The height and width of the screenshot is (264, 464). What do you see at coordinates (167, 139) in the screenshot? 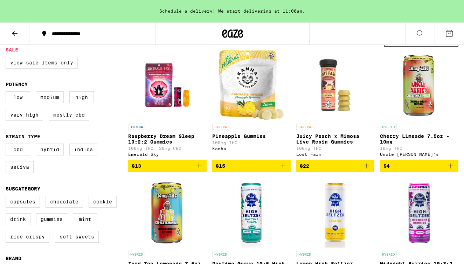
I see `p: Raspberry Dream Sleep 10:2:2 Gummies` at bounding box center [167, 139].